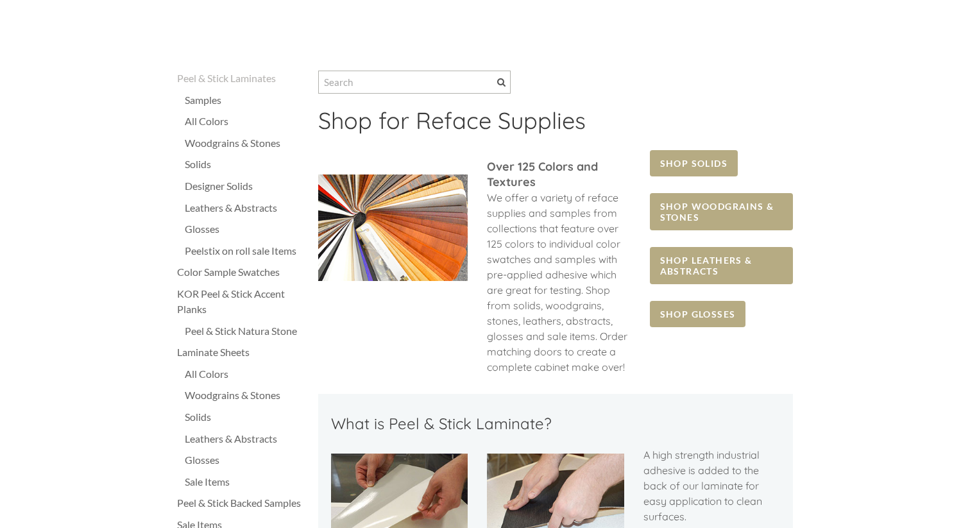  I want to click on div: Sale Items, so click(245, 482).